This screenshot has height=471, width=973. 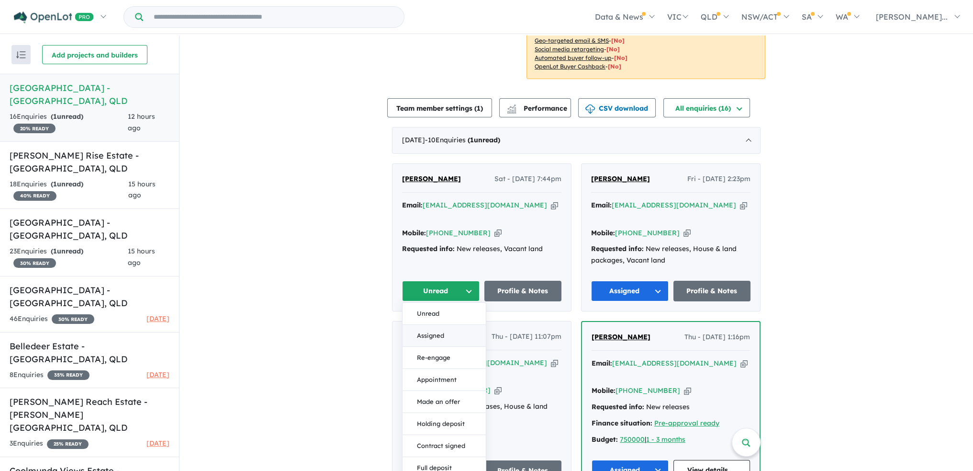 I want to click on button: Appointment, so click(x=444, y=380).